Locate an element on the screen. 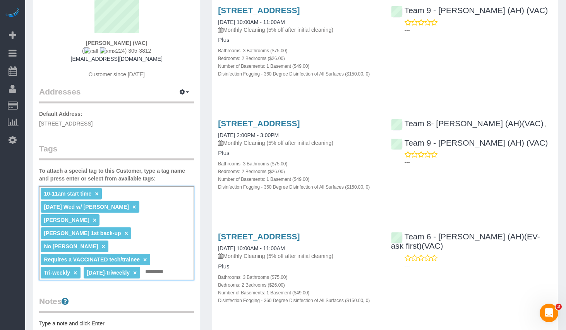  a: Automaid Logo is located at coordinates (12, 13).